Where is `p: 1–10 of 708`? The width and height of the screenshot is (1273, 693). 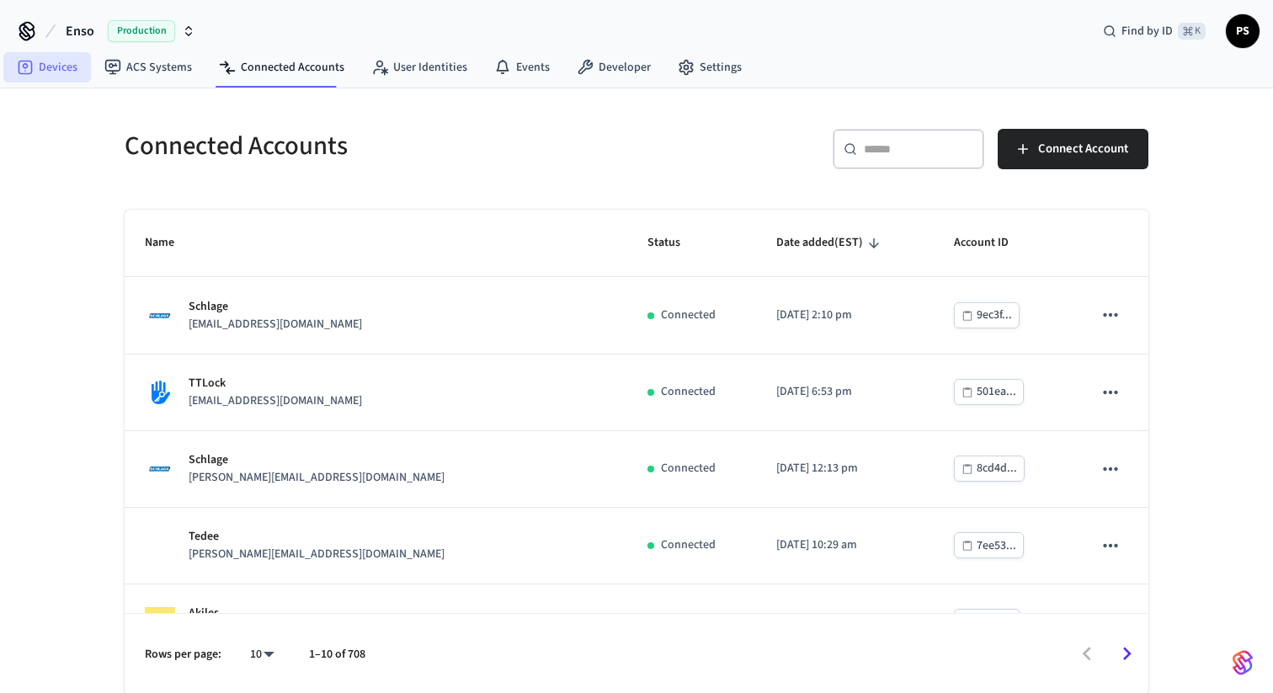
p: 1–10 of 708 is located at coordinates (337, 654).